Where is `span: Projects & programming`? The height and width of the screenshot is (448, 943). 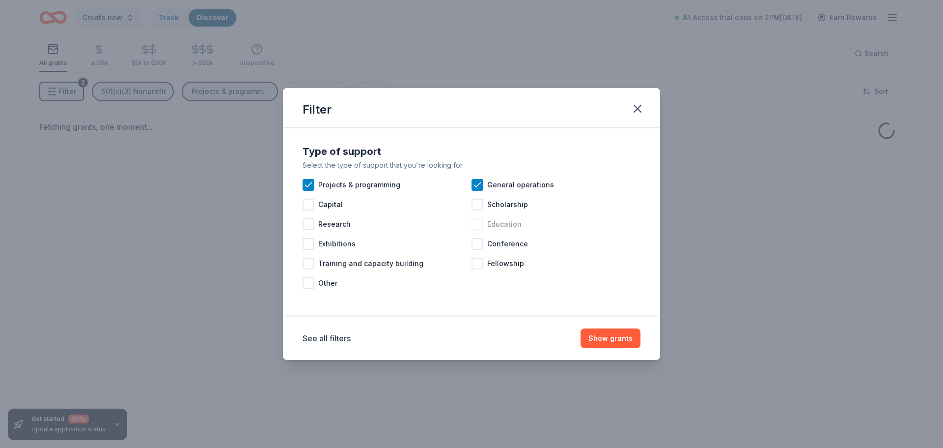
span: Projects & programming is located at coordinates (359, 185).